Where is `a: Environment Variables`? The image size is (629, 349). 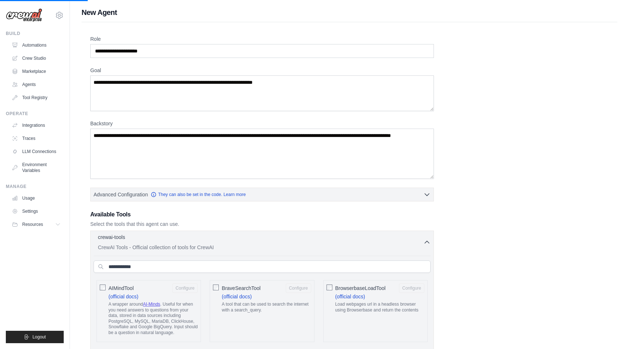 a: Environment Variables is located at coordinates (36, 167).